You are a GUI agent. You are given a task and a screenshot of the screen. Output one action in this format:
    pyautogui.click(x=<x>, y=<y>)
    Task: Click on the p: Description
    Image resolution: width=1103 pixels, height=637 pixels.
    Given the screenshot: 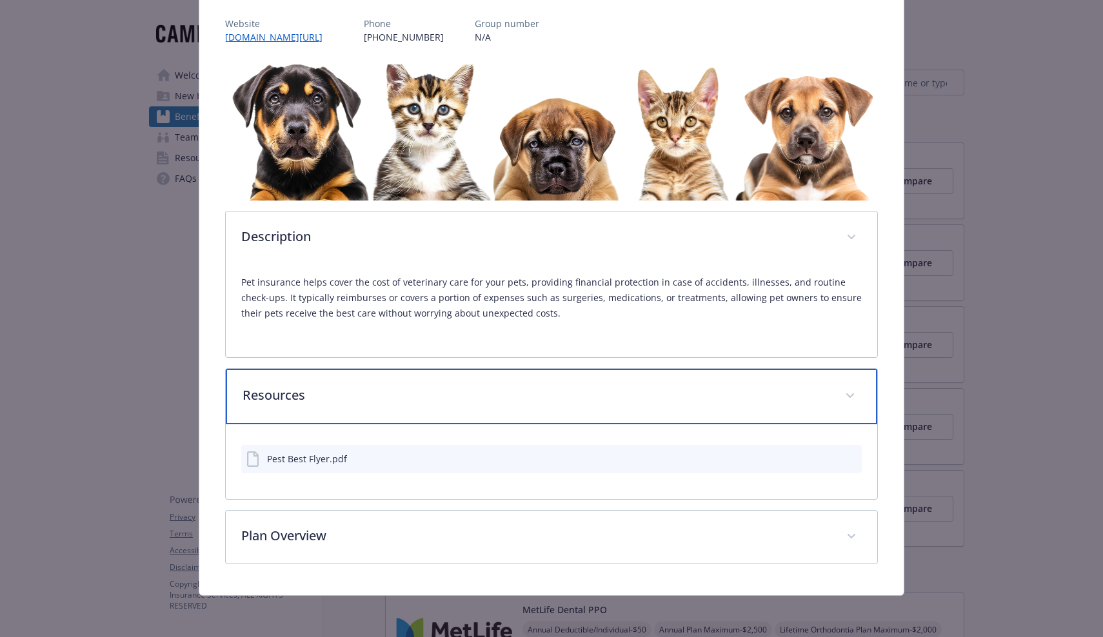 What is the action you would take?
    pyautogui.click(x=536, y=237)
    